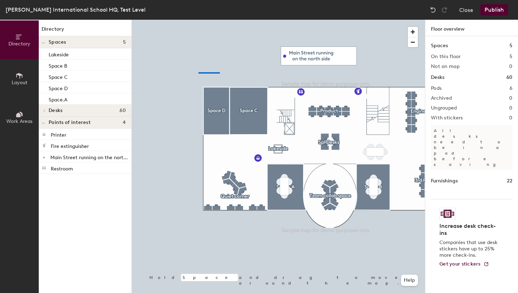 The width and height of the screenshot is (518, 293). What do you see at coordinates (445, 67) in the screenshot?
I see `h2: Not on map` at bounding box center [445, 67].